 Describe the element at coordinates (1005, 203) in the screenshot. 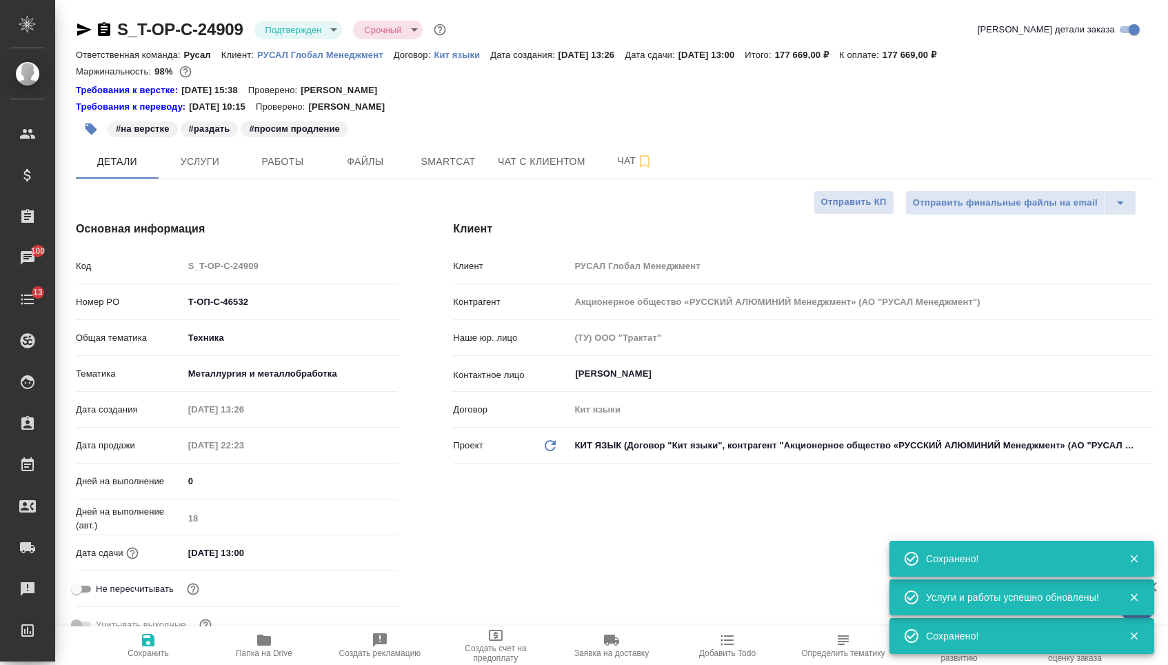

I see `button: Отправить финальные файлы на email` at that location.